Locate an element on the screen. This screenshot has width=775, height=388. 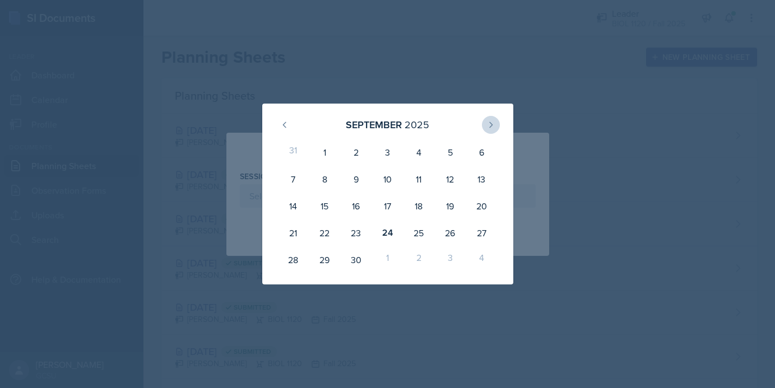
div: 27 is located at coordinates (481, 233).